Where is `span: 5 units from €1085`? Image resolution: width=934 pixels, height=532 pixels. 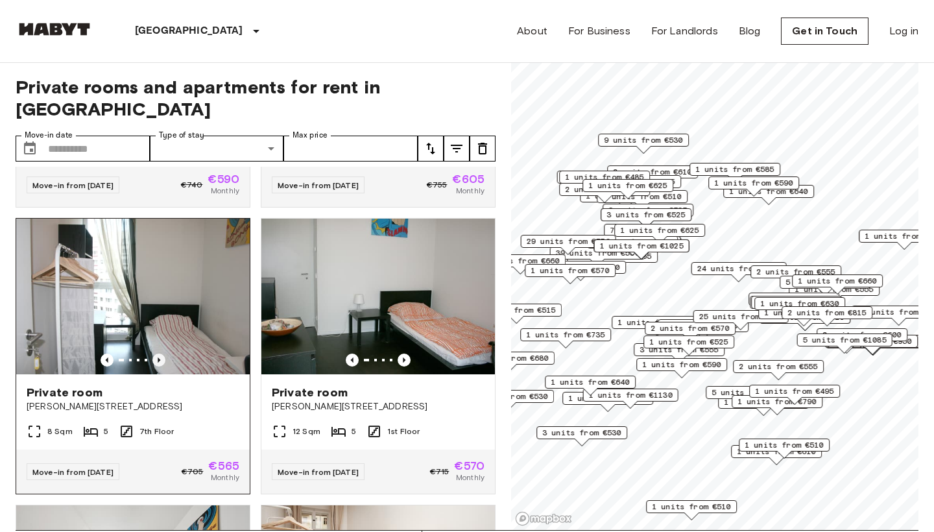
span: 5 units from €1085 is located at coordinates (844, 340).